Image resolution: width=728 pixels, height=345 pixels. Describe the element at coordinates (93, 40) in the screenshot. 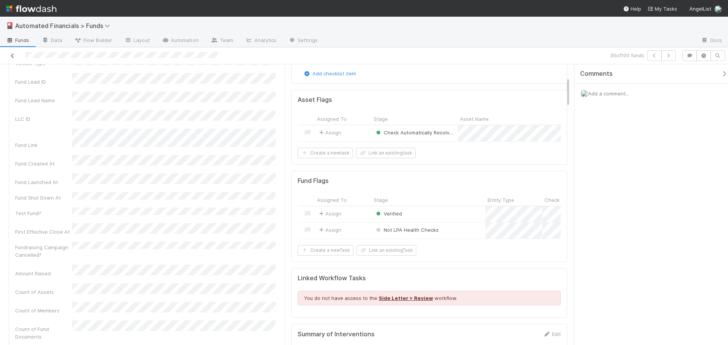

I see `span: Flow Builder` at that location.